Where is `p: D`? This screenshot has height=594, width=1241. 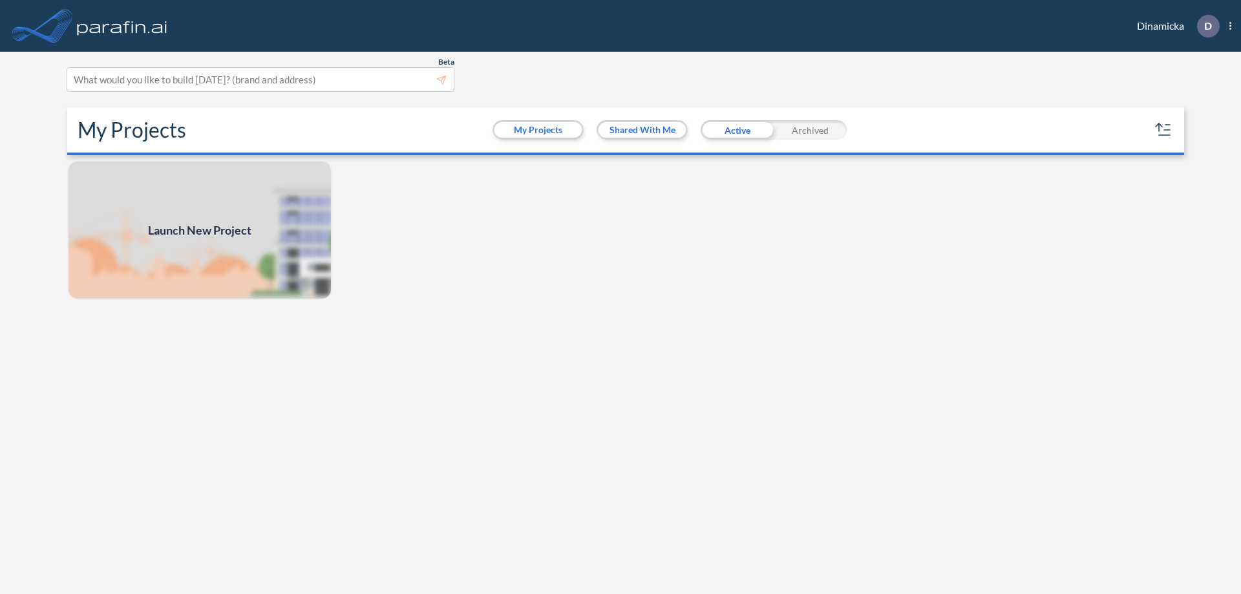
p: D is located at coordinates (1208, 26).